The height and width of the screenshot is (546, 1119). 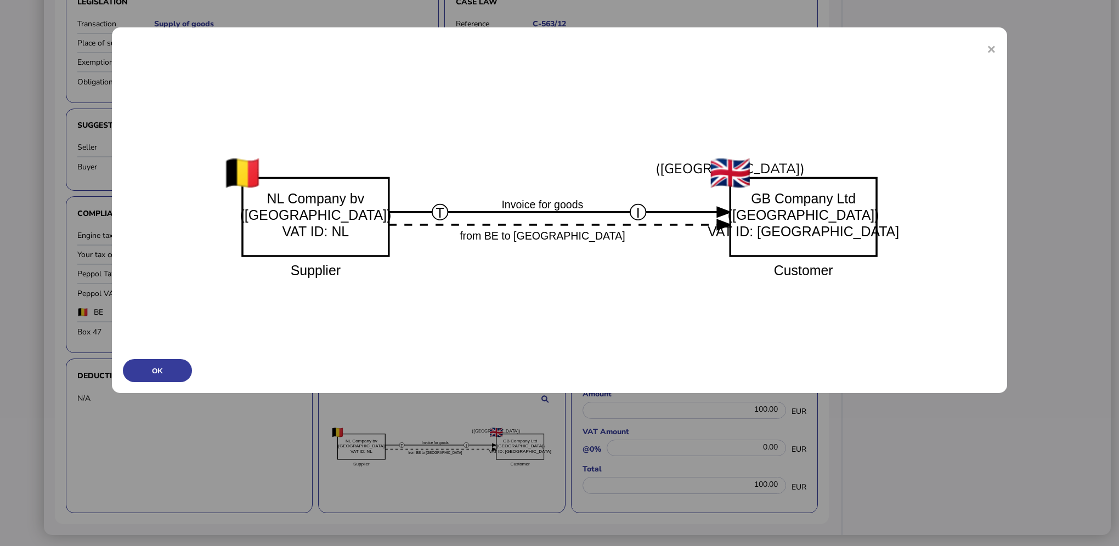 I want to click on text: I, so click(x=638, y=213).